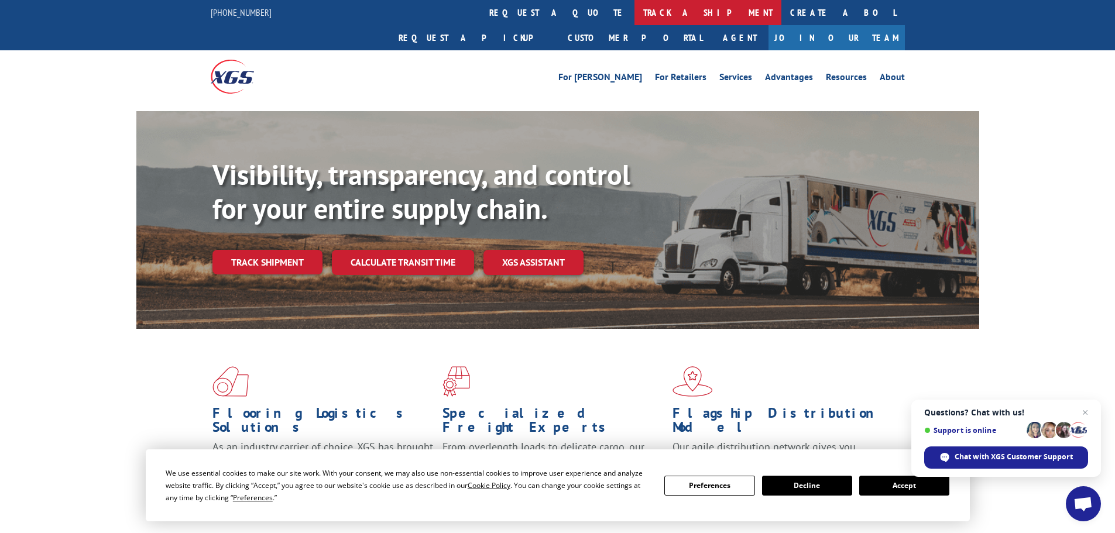 The width and height of the screenshot is (1115, 533). I want to click on img: xgs-icon-total-supply-chain-intelligence-red, so click(231, 382).